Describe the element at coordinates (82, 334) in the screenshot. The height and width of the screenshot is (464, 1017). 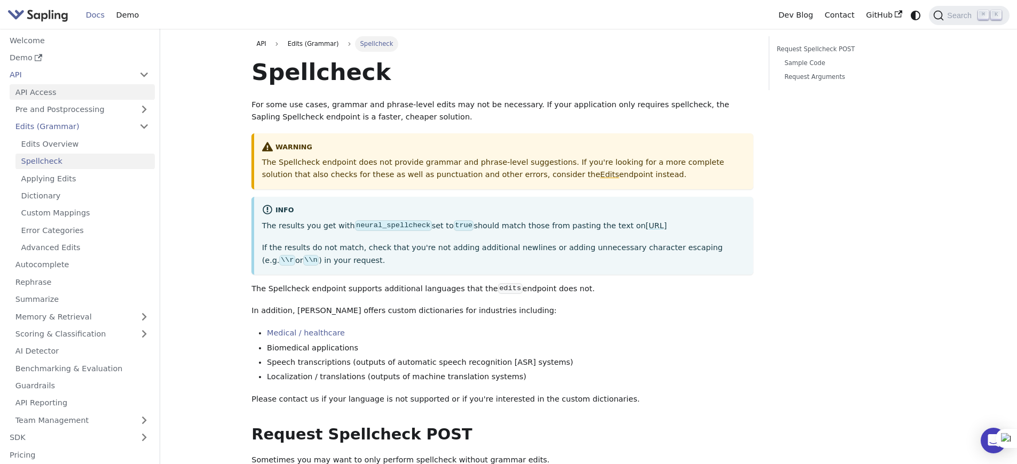
I see `a: Scoring & Classification` at that location.